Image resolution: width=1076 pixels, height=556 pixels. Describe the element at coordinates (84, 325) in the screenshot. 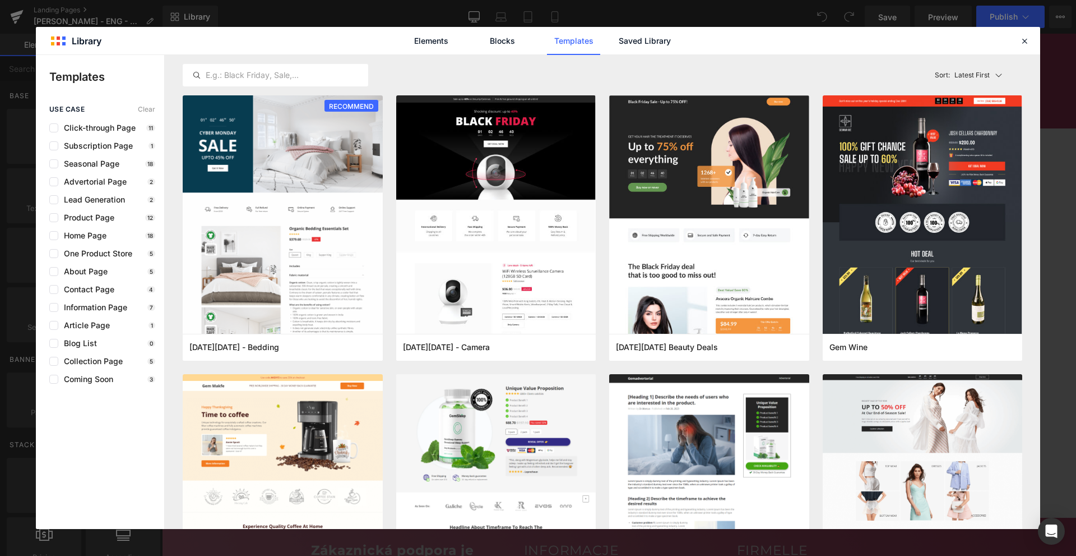

I see `span: Article Page` at that location.